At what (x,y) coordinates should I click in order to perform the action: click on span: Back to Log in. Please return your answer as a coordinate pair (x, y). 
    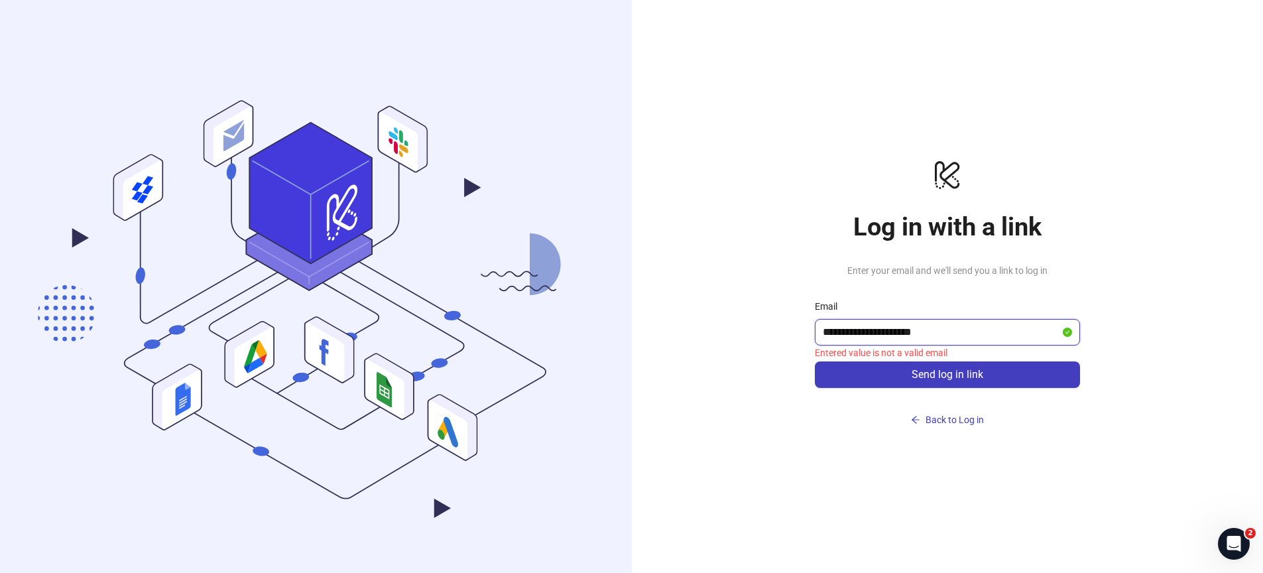
    Looking at the image, I should click on (955, 420).